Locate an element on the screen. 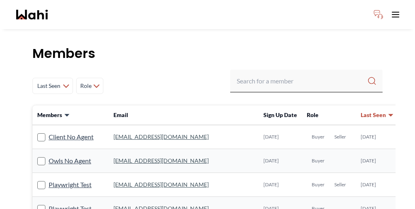 The height and width of the screenshot is (209, 415). button: Last Seen is located at coordinates (377, 115).